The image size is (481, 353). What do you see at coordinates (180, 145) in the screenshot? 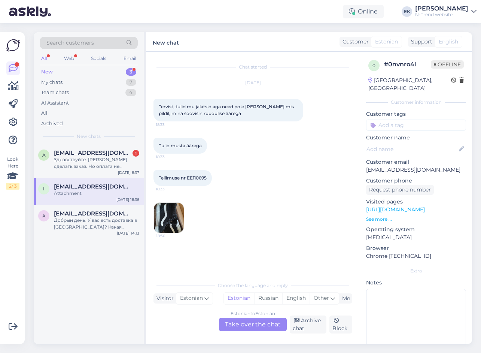
I see `span: Tulid musta äärega` at bounding box center [180, 145].